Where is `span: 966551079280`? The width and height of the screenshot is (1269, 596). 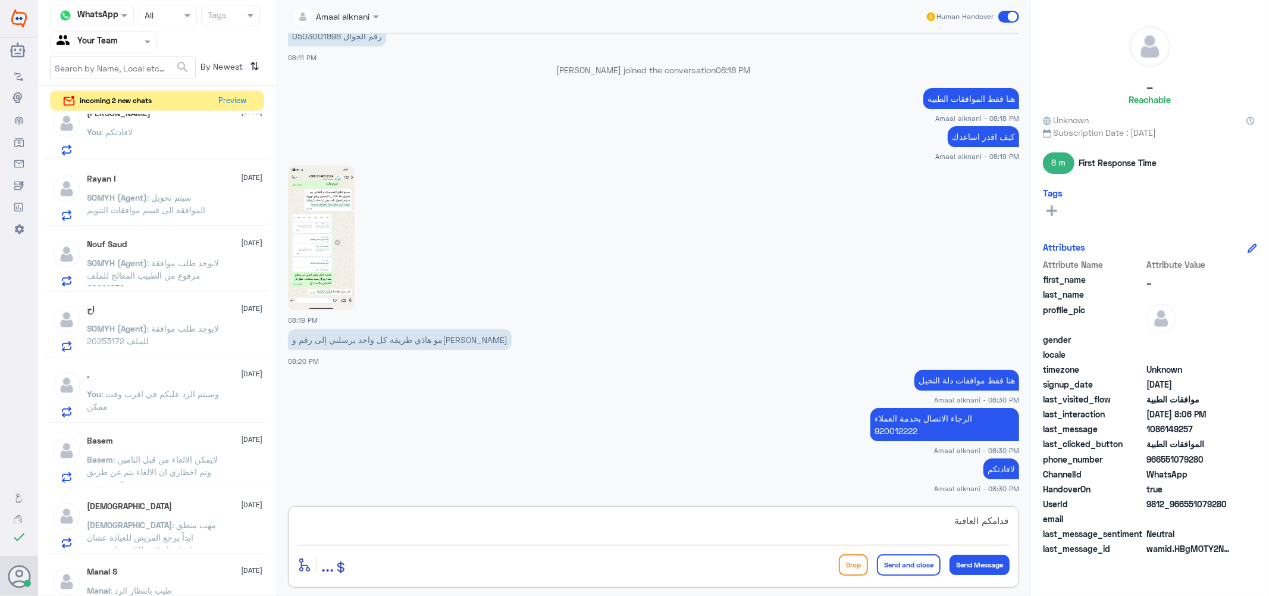 span: 966551079280 is located at coordinates (1189, 459).